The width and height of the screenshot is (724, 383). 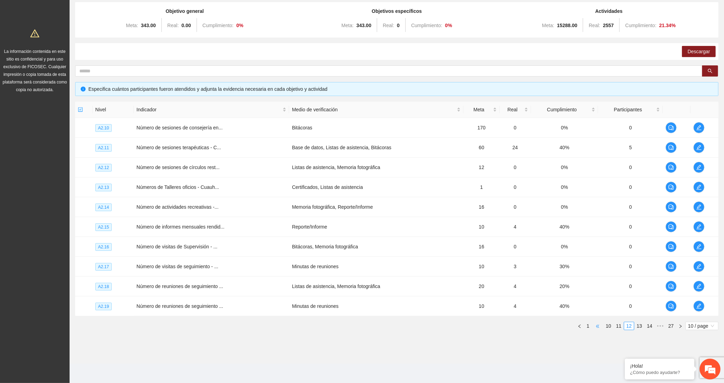 What do you see at coordinates (177, 207) in the screenshot?
I see `span: Número de actividades recreativas -...` at bounding box center [177, 207].